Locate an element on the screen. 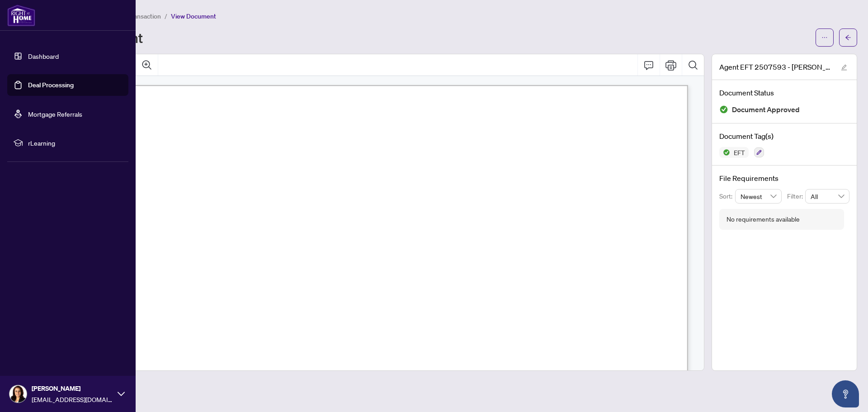 The height and width of the screenshot is (412, 868). a: Deal Processing is located at coordinates (51, 85).